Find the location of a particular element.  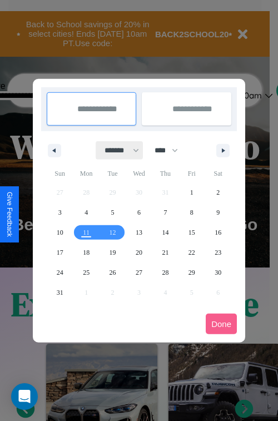

button: Done is located at coordinates (221, 324).